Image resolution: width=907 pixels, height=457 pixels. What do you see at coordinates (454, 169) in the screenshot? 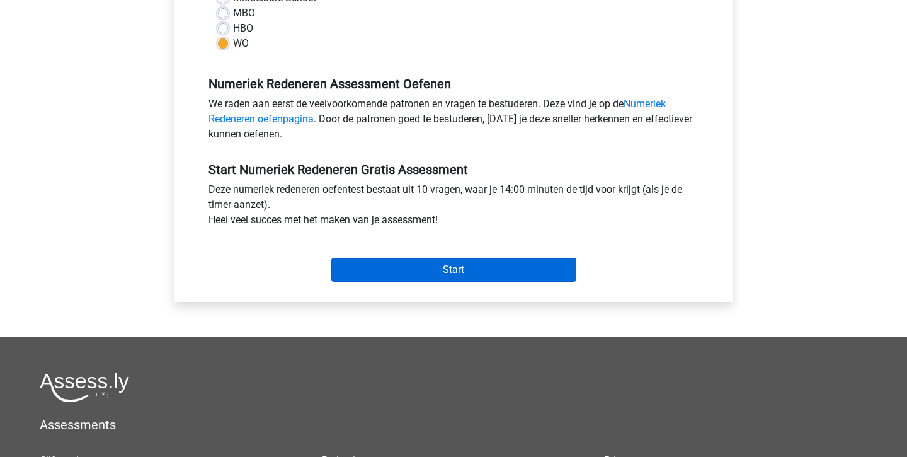
I see `h5: Start Numeriek Redeneren Gratis Assessment` at bounding box center [454, 169].